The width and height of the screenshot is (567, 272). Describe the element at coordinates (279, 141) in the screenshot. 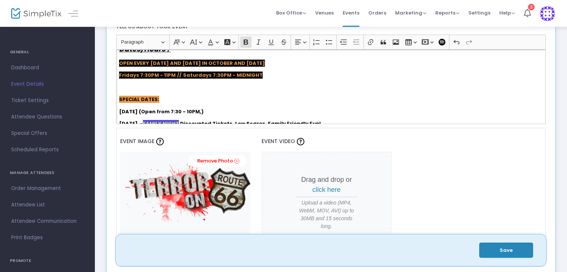

I see `span: Event Video` at that location.